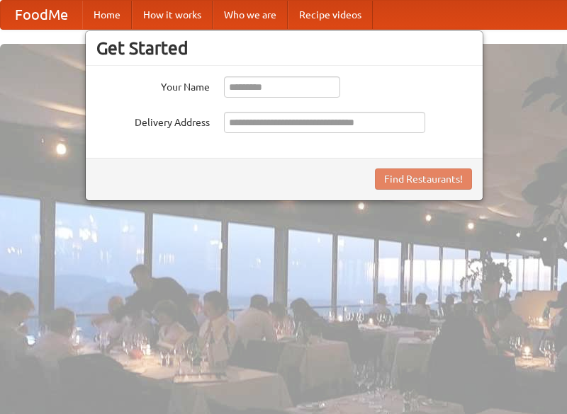 This screenshot has height=414, width=567. What do you see at coordinates (250, 15) in the screenshot?
I see `a: Who we are` at bounding box center [250, 15].